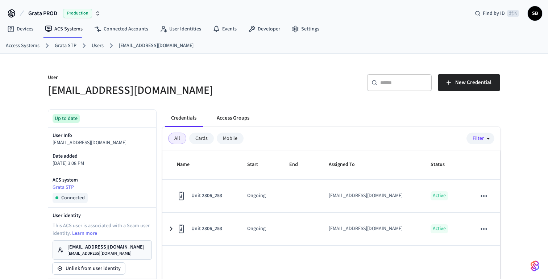  I want to click on p: This ACS user is associated with a Seam user identity., so click(102, 230).